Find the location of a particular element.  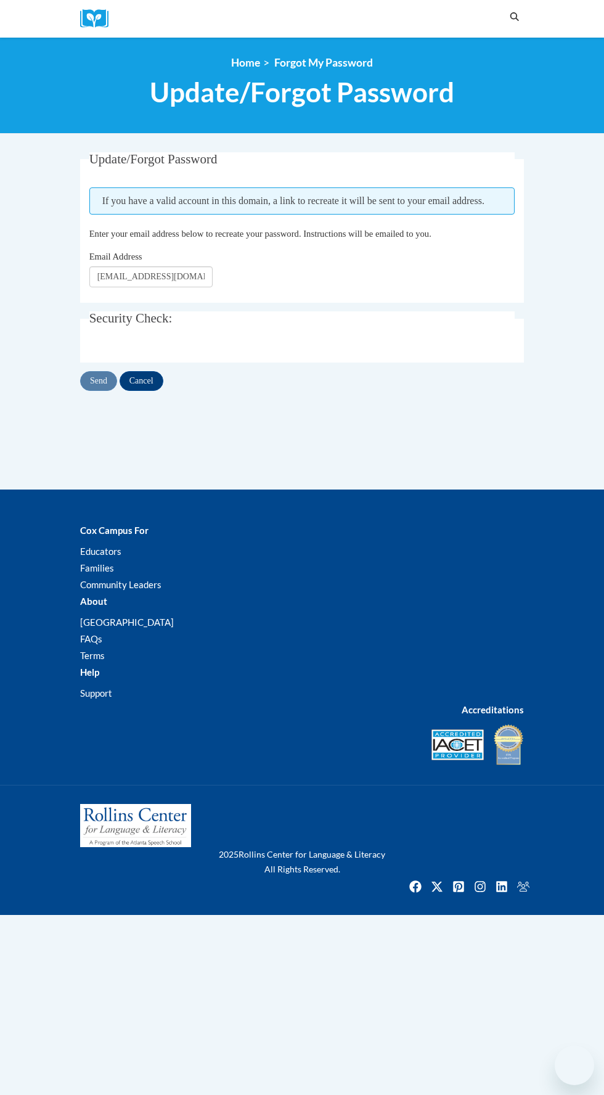

a: Terms is located at coordinates (93, 656).